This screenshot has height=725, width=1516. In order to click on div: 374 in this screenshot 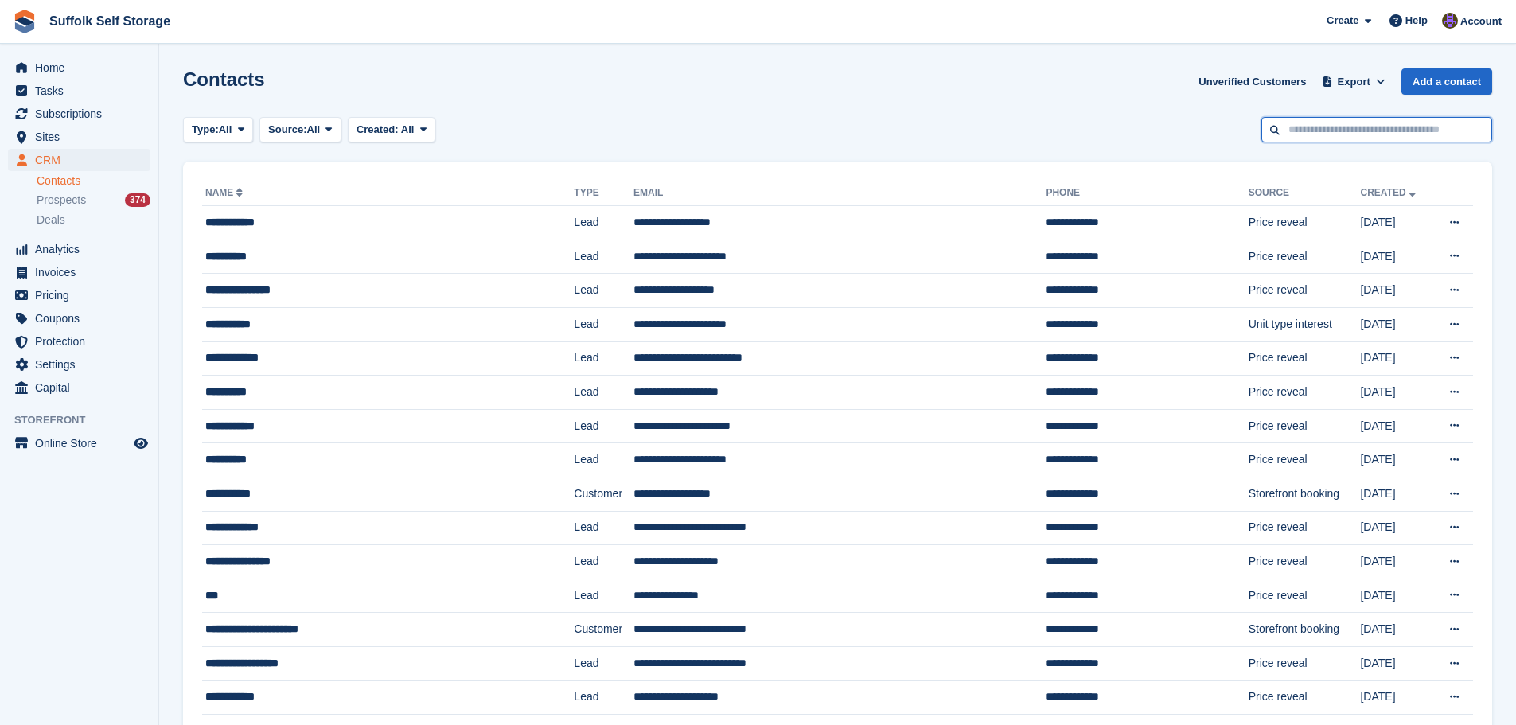, I will do `click(138, 200)`.